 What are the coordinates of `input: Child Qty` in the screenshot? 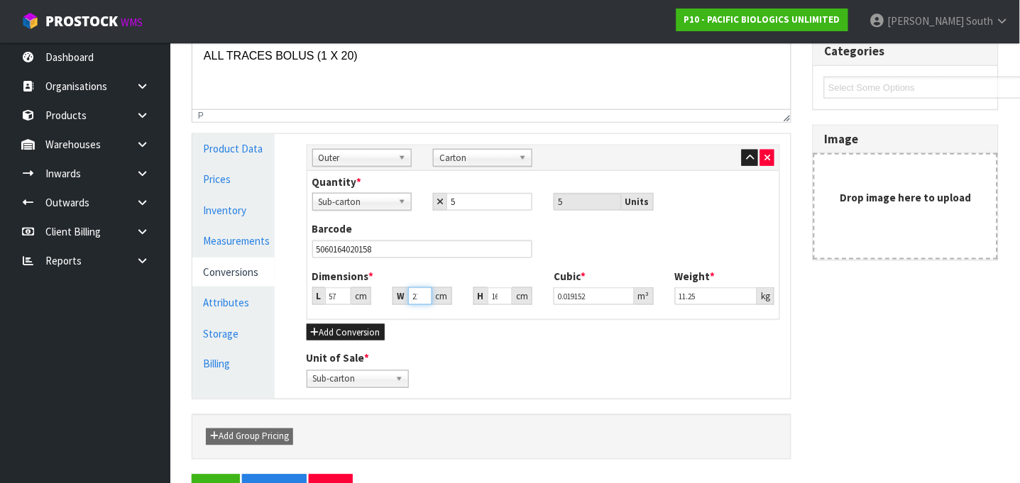 It's located at (489, 201).